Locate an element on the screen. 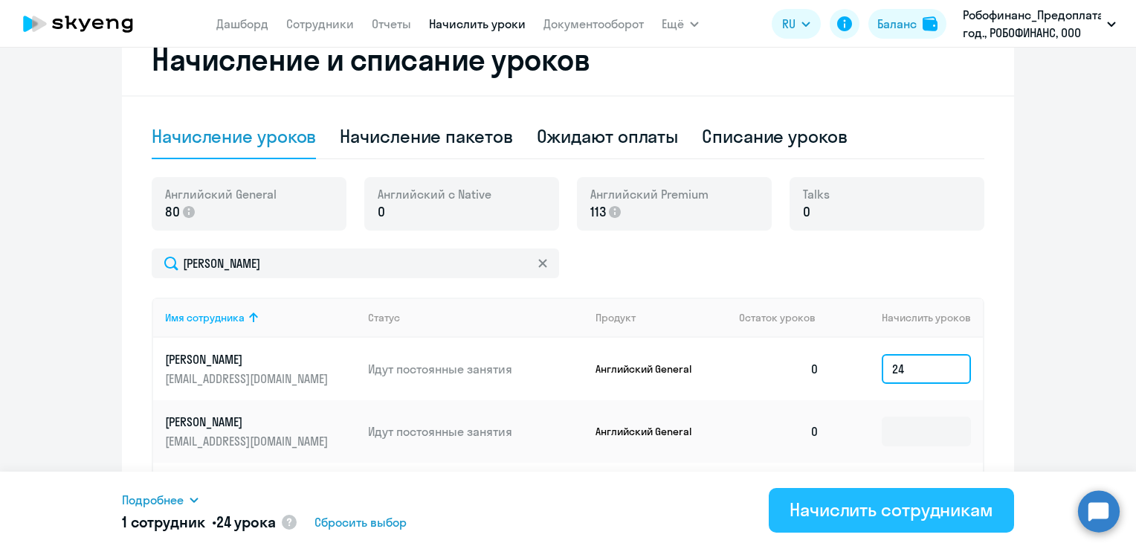  span: Английский Premium is located at coordinates (649, 194).